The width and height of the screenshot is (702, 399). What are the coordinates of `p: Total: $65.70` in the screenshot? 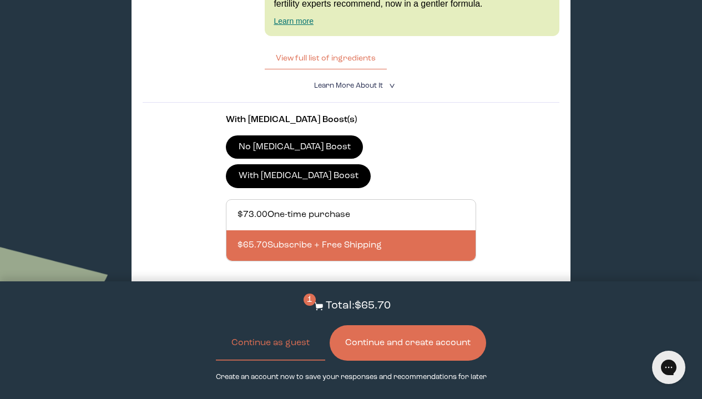 It's located at (358, 306).